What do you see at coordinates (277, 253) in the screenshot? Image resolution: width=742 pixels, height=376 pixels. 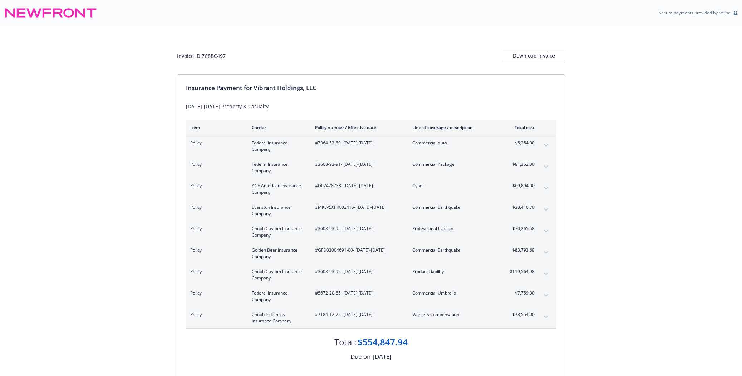 I see `span: Golden Bear Insurance Company` at bounding box center [277, 253].